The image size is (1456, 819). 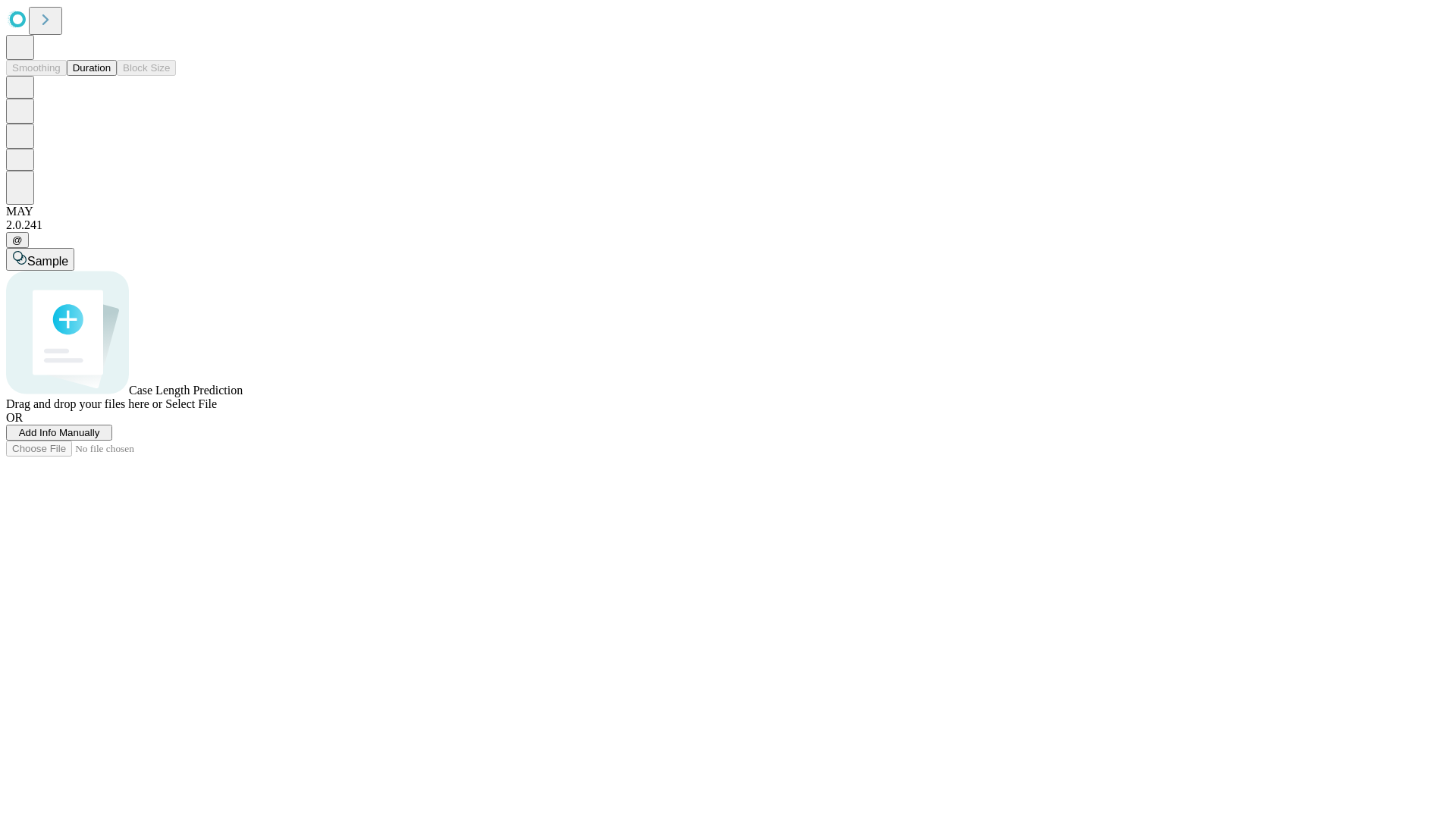 I want to click on span: Case Length Prediction, so click(x=186, y=390).